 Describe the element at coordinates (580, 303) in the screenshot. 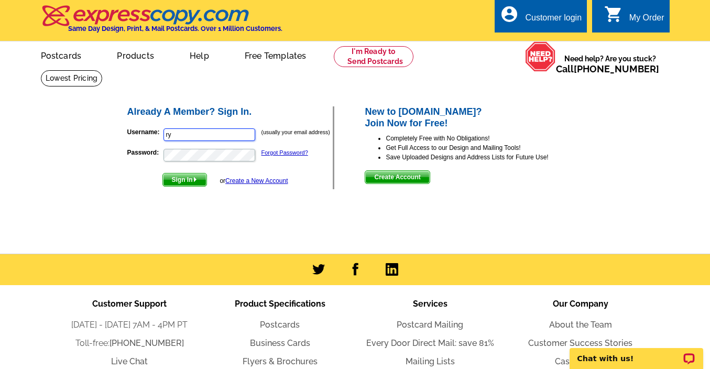

I see `span: Our Company` at that location.